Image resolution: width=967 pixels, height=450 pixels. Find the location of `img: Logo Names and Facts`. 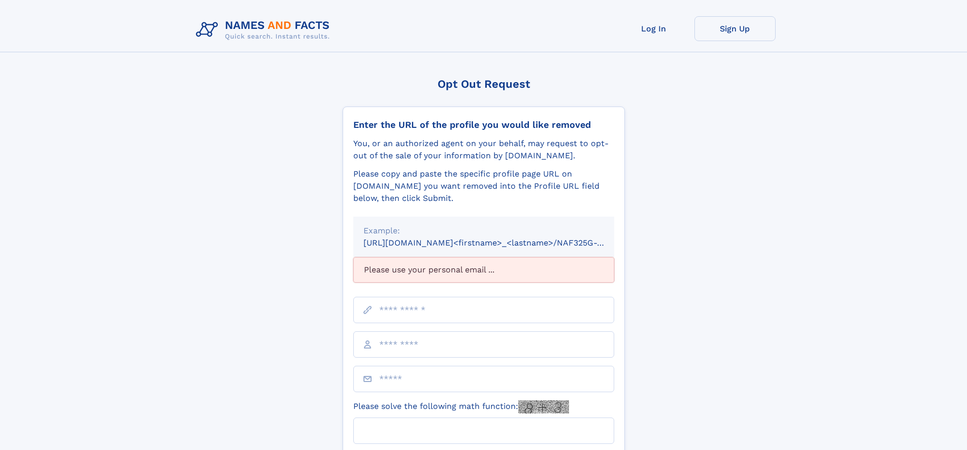

img: Logo Names and Facts is located at coordinates (265, 30).